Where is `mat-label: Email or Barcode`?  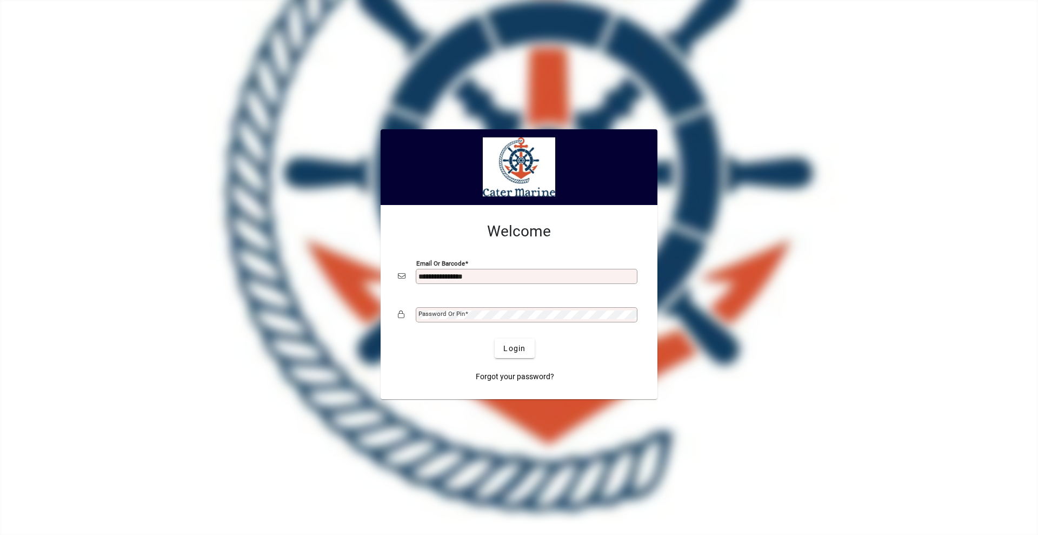 mat-label: Email or Barcode is located at coordinates (440, 263).